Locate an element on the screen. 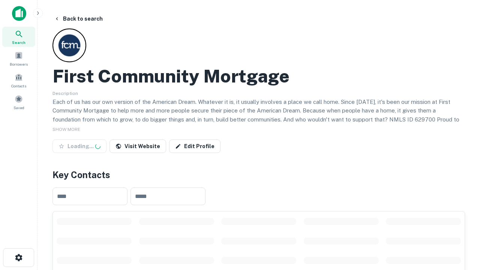 The width and height of the screenshot is (480, 270). div: Contacts is located at coordinates (19, 80).